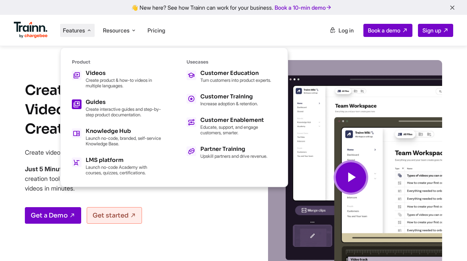 The image size is (467, 261). I want to click on a: Pricing, so click(156, 30).